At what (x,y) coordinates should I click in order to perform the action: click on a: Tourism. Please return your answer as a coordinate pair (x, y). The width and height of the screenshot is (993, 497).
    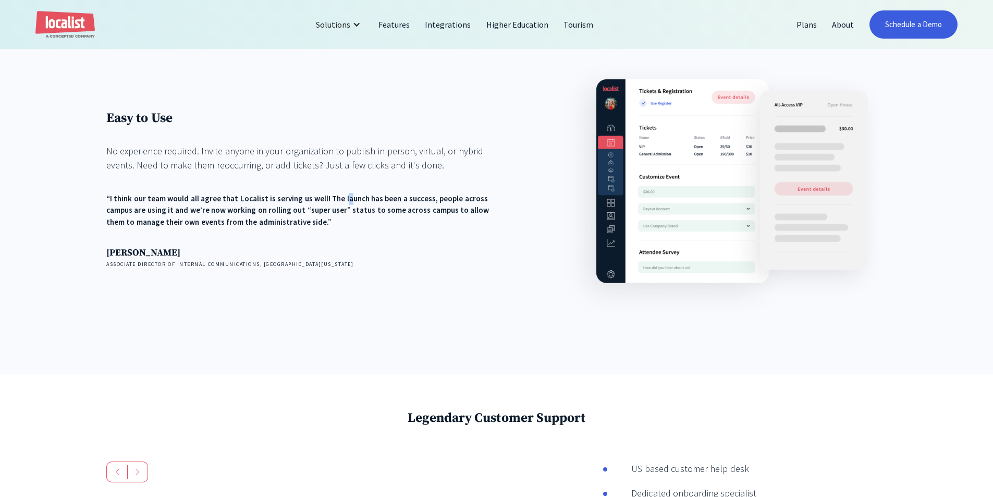
    Looking at the image, I should click on (579, 25).